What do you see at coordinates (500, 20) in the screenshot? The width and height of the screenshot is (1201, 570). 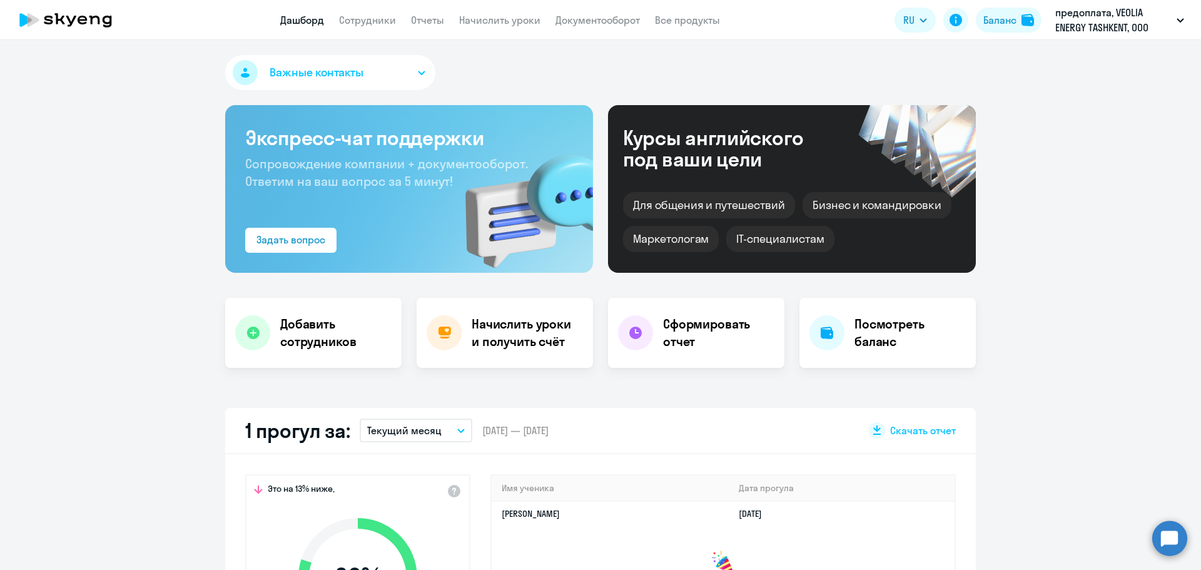 I see `a: Начислить уроки` at bounding box center [500, 20].